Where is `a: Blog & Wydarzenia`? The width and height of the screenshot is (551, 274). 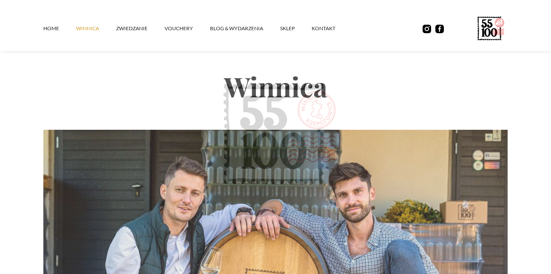
a: Blog & Wydarzenia is located at coordinates (245, 28).